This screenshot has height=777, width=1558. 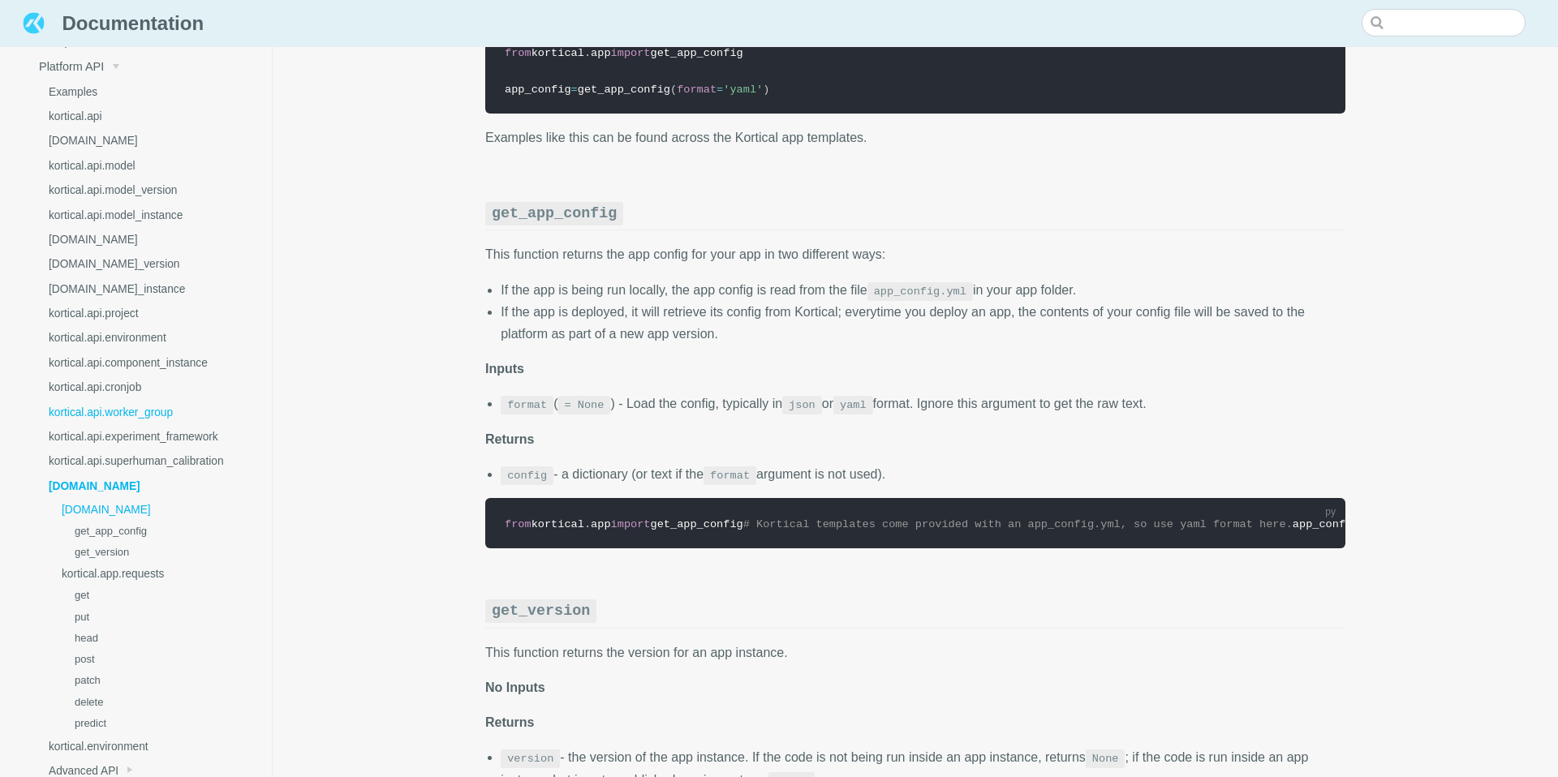 I want to click on a: get, so click(x=160, y=595).